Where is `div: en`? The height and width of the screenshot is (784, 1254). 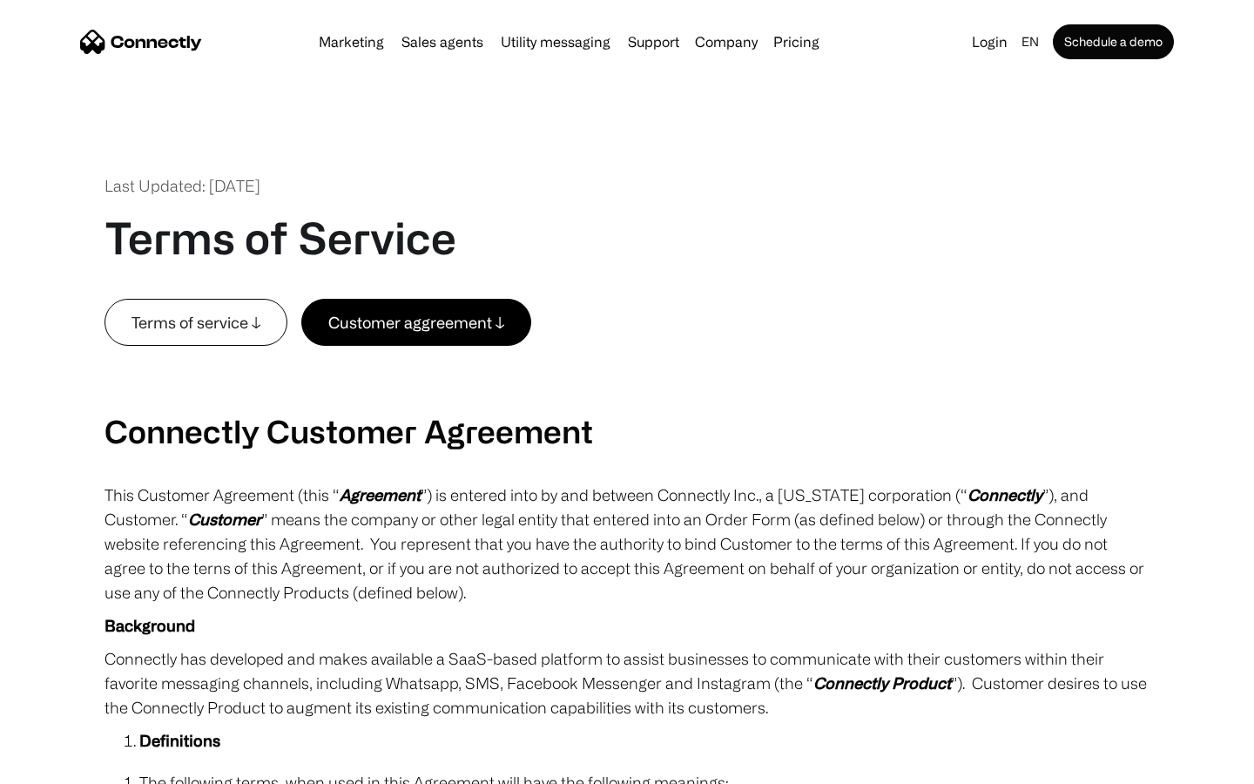 div: en is located at coordinates (1031, 42).